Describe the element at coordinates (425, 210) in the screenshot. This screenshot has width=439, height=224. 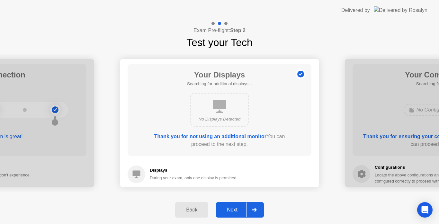
I see `div: Open Intercom Messenger` at that location.